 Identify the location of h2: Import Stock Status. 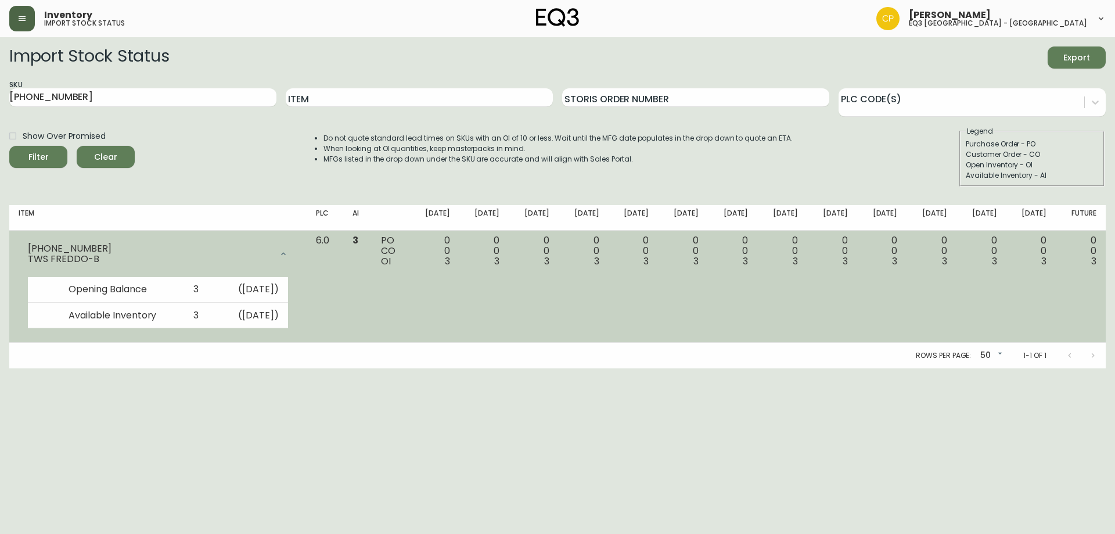
(89, 57).